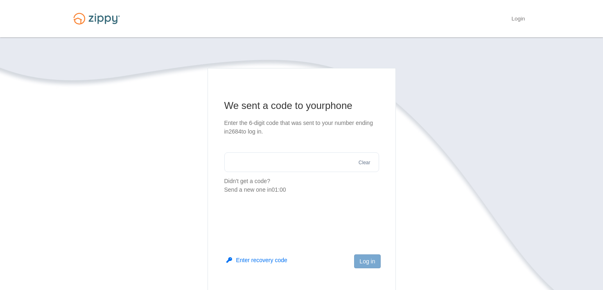 This screenshot has height=290, width=603. I want to click on div: Send a new one in 01:00, so click(302, 190).